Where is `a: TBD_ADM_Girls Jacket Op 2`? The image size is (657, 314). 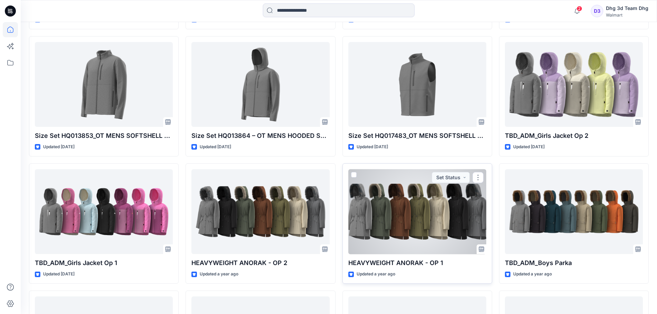 a: TBD_ADM_Girls Jacket Op 2 is located at coordinates (573, 84).